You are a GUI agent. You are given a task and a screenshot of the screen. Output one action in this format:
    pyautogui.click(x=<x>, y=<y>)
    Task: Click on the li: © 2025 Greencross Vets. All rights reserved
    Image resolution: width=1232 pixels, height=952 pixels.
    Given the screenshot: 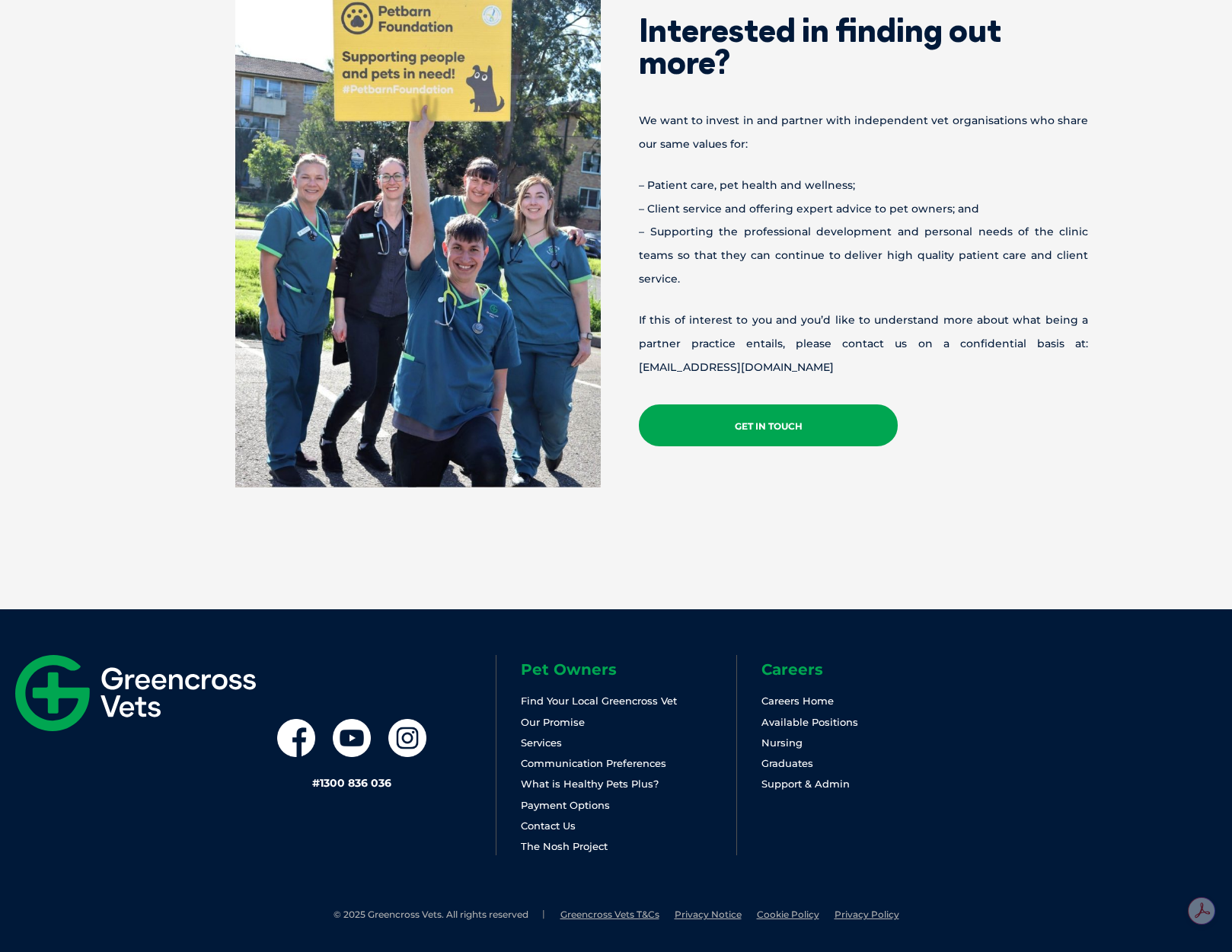 What is the action you would take?
    pyautogui.click(x=439, y=915)
    